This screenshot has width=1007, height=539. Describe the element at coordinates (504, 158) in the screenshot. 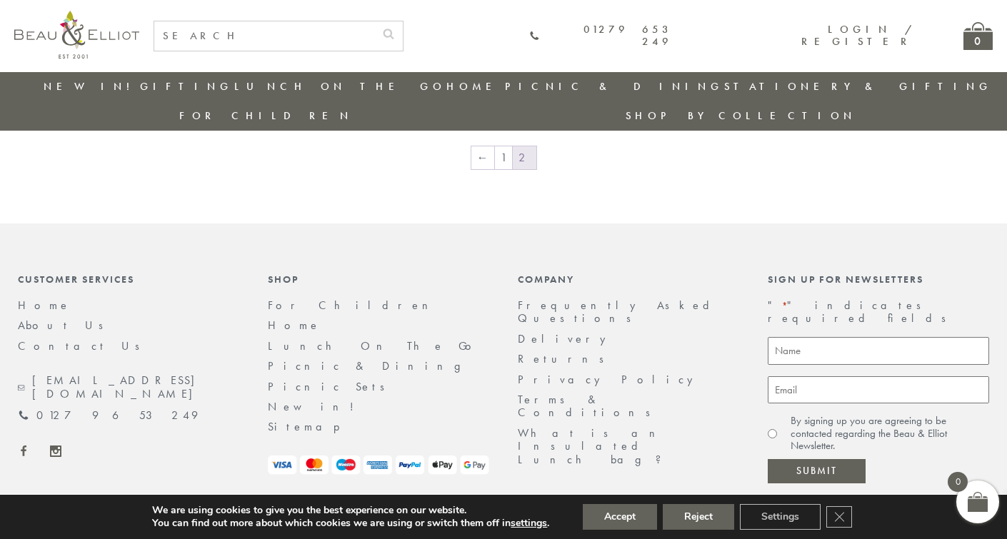

I see `a: Page 1` at that location.